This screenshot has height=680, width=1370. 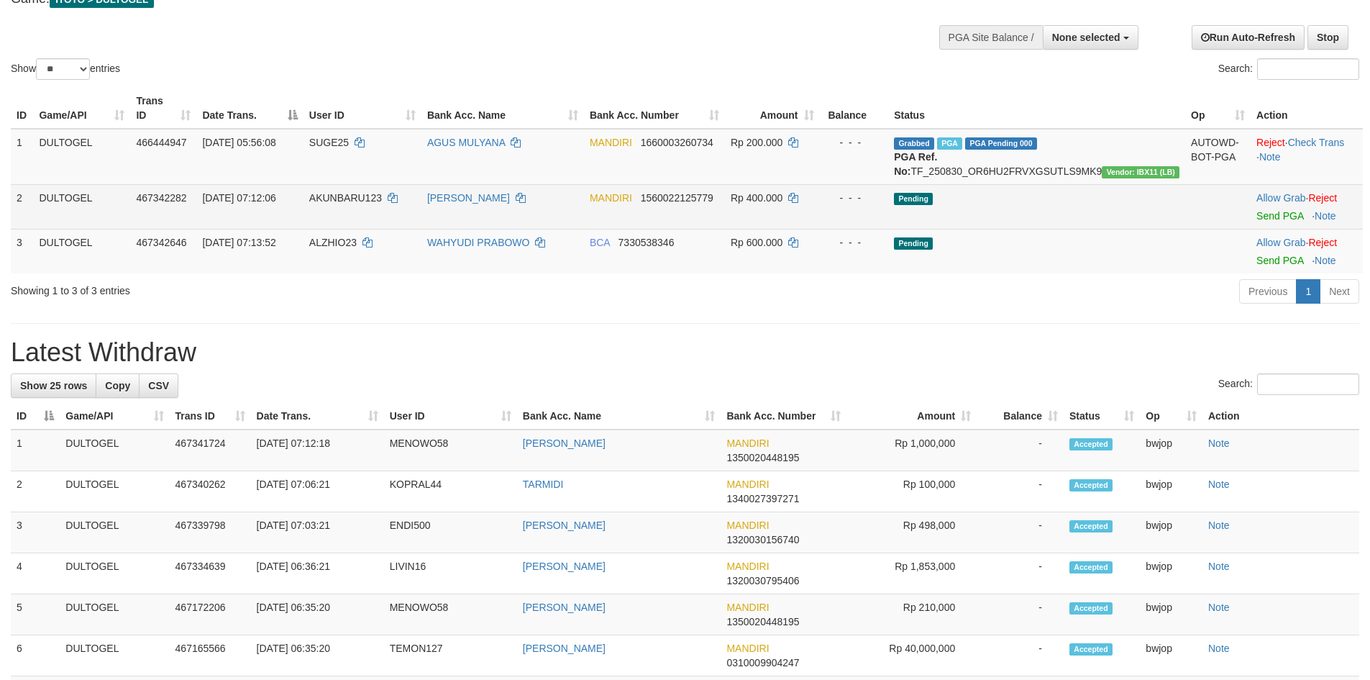 What do you see at coordinates (1308, 384) in the screenshot?
I see `input: Search:` at bounding box center [1308, 384].